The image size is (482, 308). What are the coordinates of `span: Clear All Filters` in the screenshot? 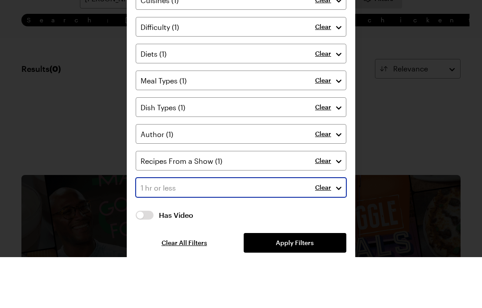 It's located at (184, 294).